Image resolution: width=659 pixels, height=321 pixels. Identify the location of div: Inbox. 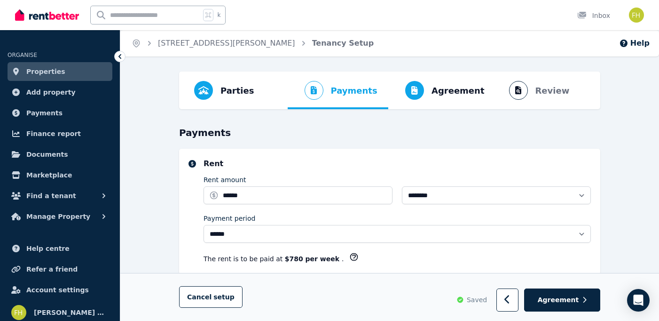
(594, 16).